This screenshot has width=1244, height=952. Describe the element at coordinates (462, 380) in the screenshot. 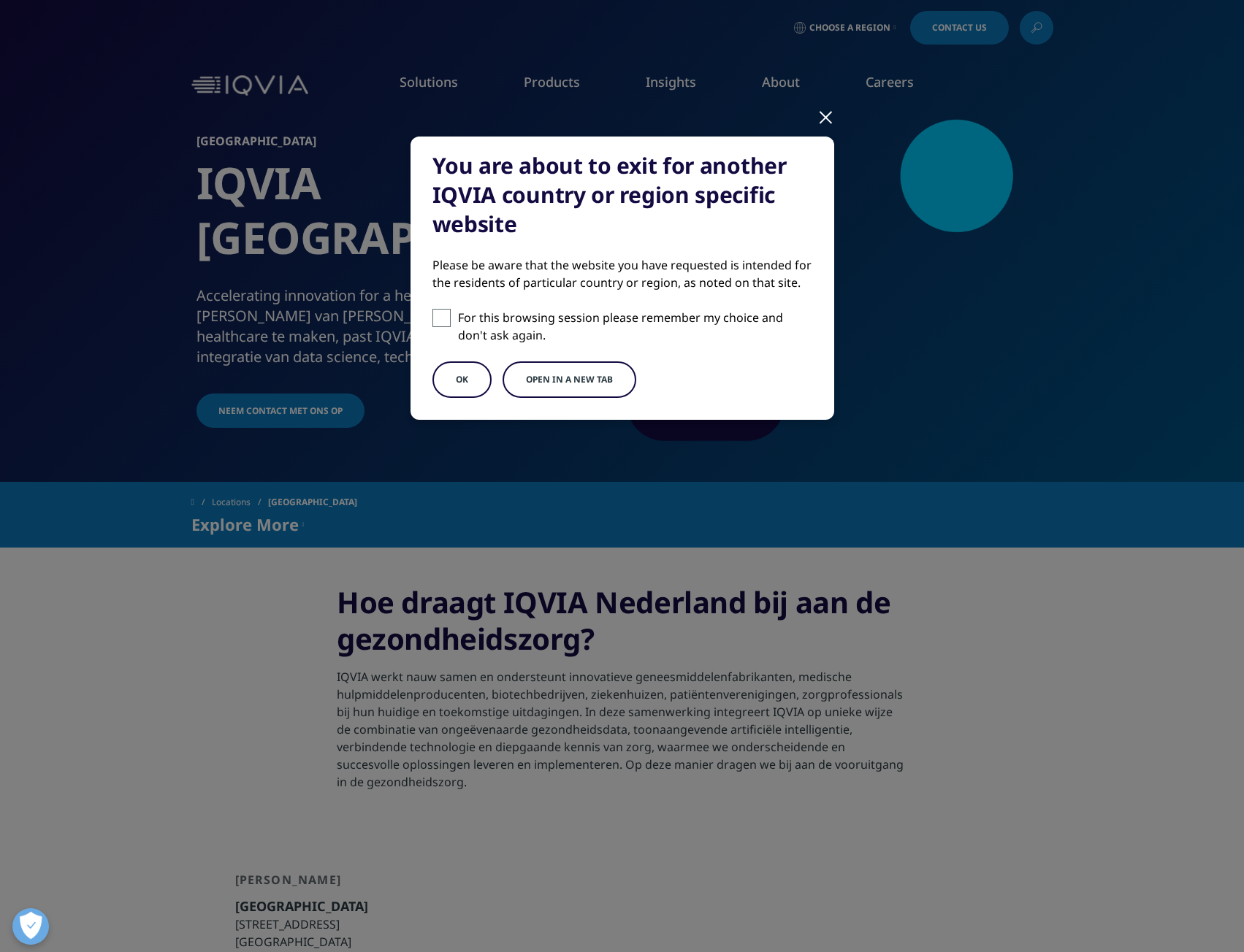

I see `button: OK` at that location.